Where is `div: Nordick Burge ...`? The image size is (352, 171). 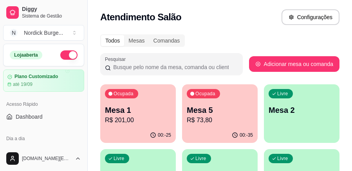
div: Nordick Burge ... is located at coordinates (43, 33).